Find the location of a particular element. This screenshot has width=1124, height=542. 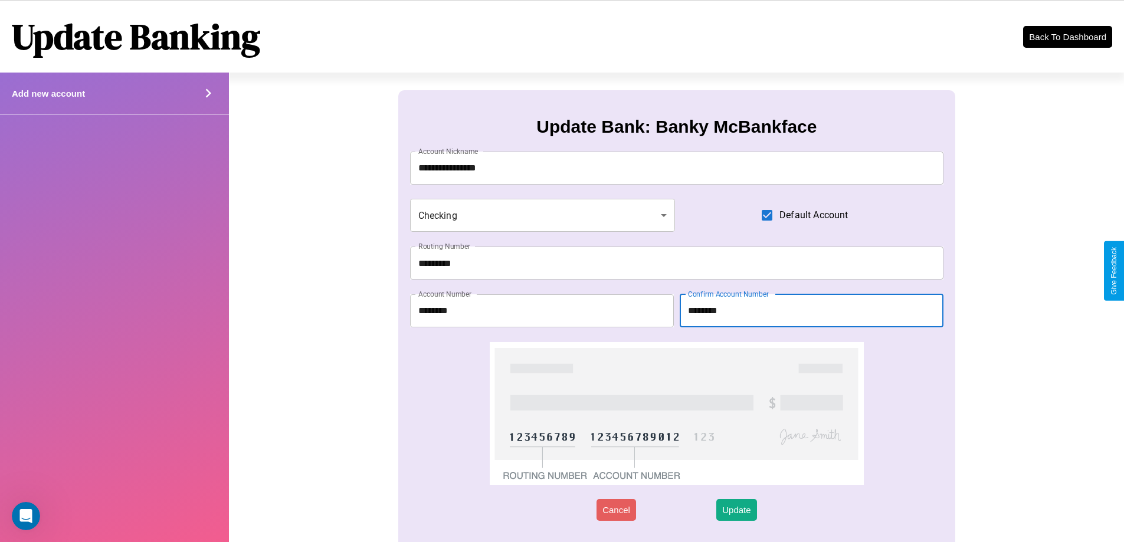

label: Account Number is located at coordinates (445, 294).